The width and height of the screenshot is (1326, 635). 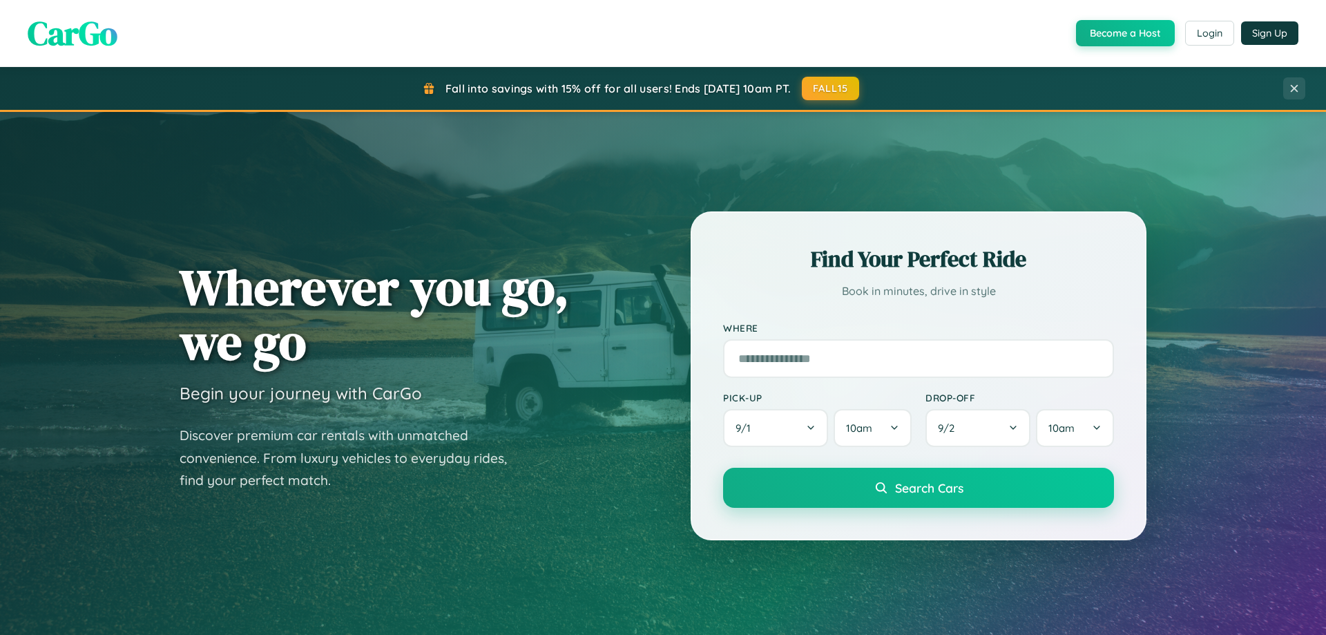 What do you see at coordinates (817, 397) in the screenshot?
I see `label: Pick-up` at bounding box center [817, 397].